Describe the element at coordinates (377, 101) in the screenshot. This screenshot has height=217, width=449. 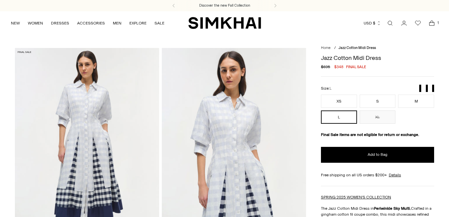
I see `button: S` at that location.